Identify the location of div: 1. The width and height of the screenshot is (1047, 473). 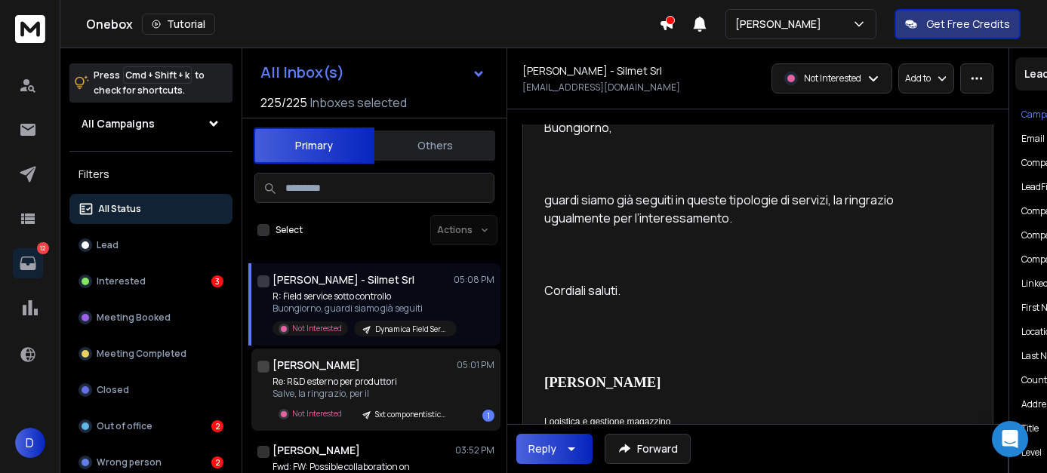
(488, 416).